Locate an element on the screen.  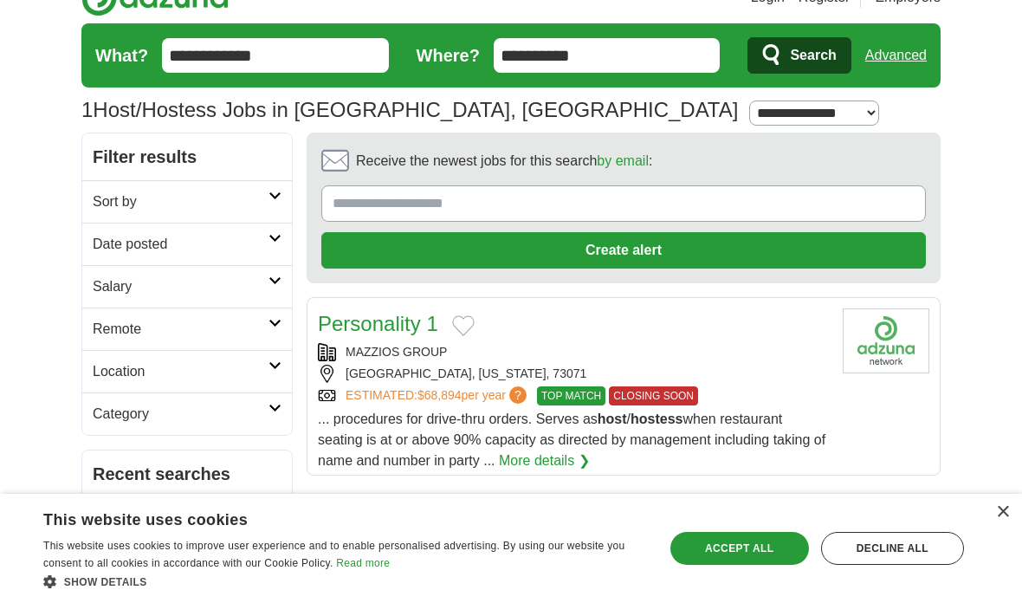
span: 1 is located at coordinates (87, 110).